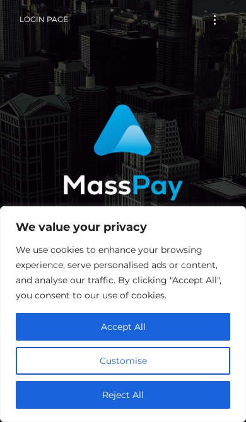 This screenshot has width=246, height=422. I want to click on button: Reject All, so click(123, 395).